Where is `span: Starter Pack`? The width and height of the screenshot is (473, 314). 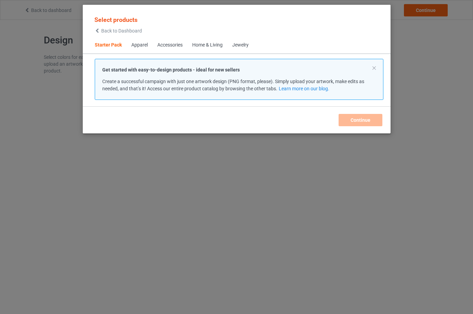 span: Starter Pack is located at coordinates (108, 45).